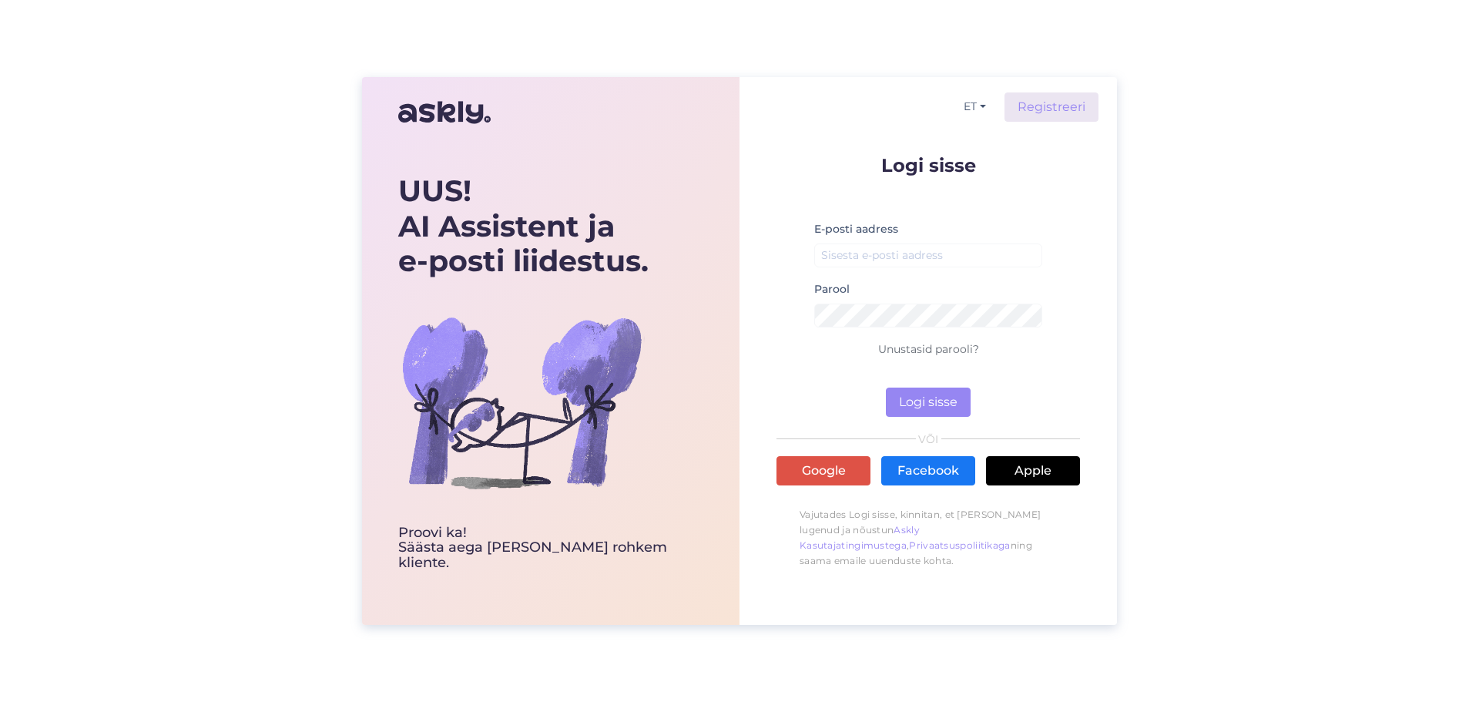 This screenshot has height=702, width=1479. I want to click on span: VÕI, so click(928, 439).